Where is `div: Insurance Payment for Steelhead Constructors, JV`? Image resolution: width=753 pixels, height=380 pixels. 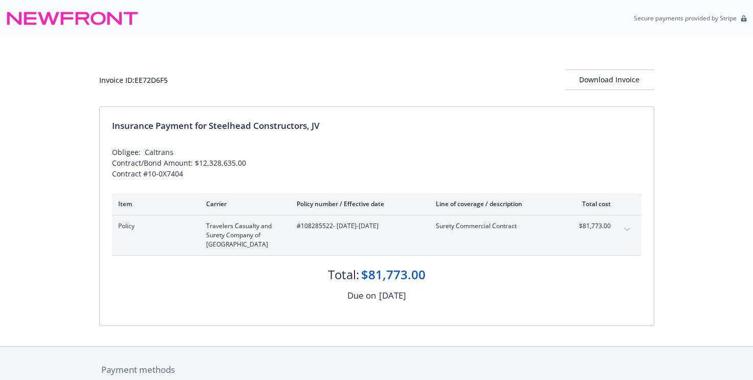
div: Insurance Payment for Steelhead Constructors, JV is located at coordinates (377, 126).